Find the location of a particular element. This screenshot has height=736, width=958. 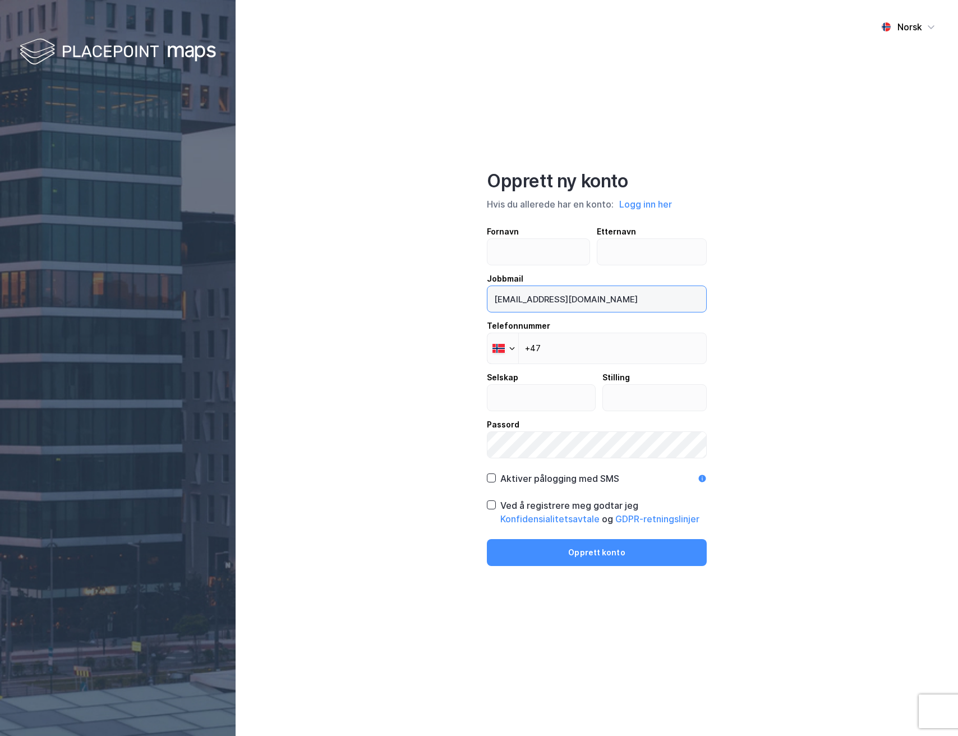

div: Telefonnummer is located at coordinates (597, 326).